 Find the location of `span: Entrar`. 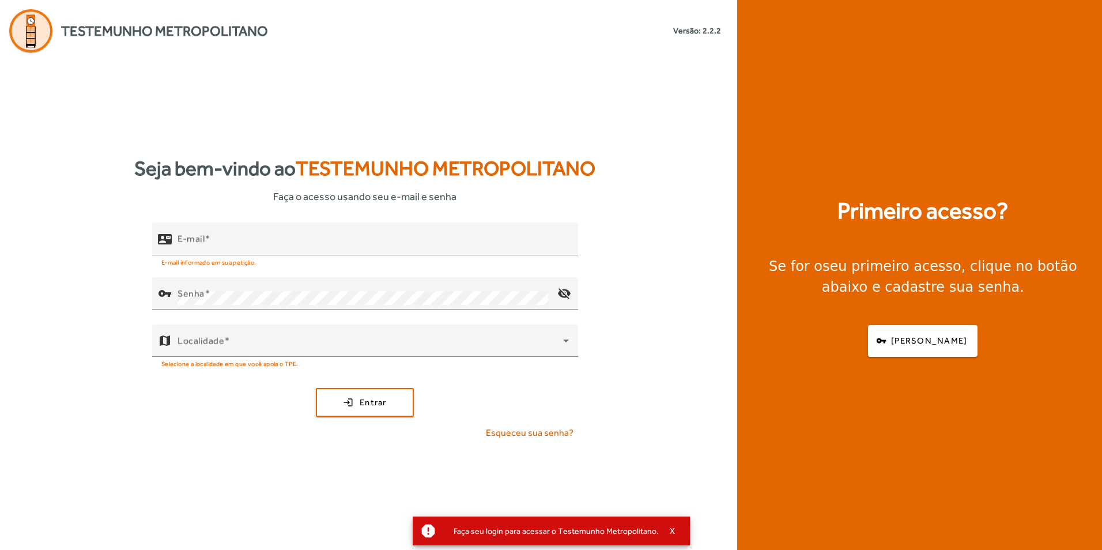

span: Entrar is located at coordinates (373, 402).